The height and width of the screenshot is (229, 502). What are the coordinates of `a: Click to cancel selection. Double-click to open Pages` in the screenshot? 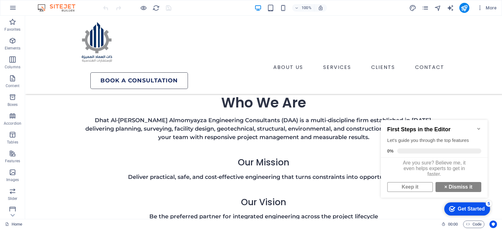 It's located at (13, 225).